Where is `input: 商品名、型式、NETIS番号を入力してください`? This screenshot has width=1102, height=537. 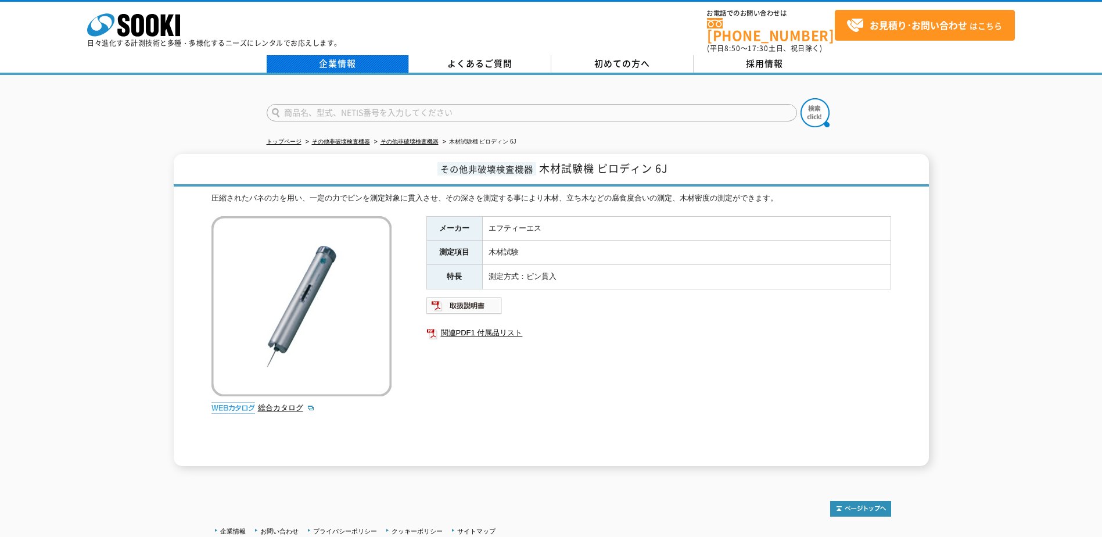
input: 商品名、型式、NETIS番号を入力してください is located at coordinates (532, 113).